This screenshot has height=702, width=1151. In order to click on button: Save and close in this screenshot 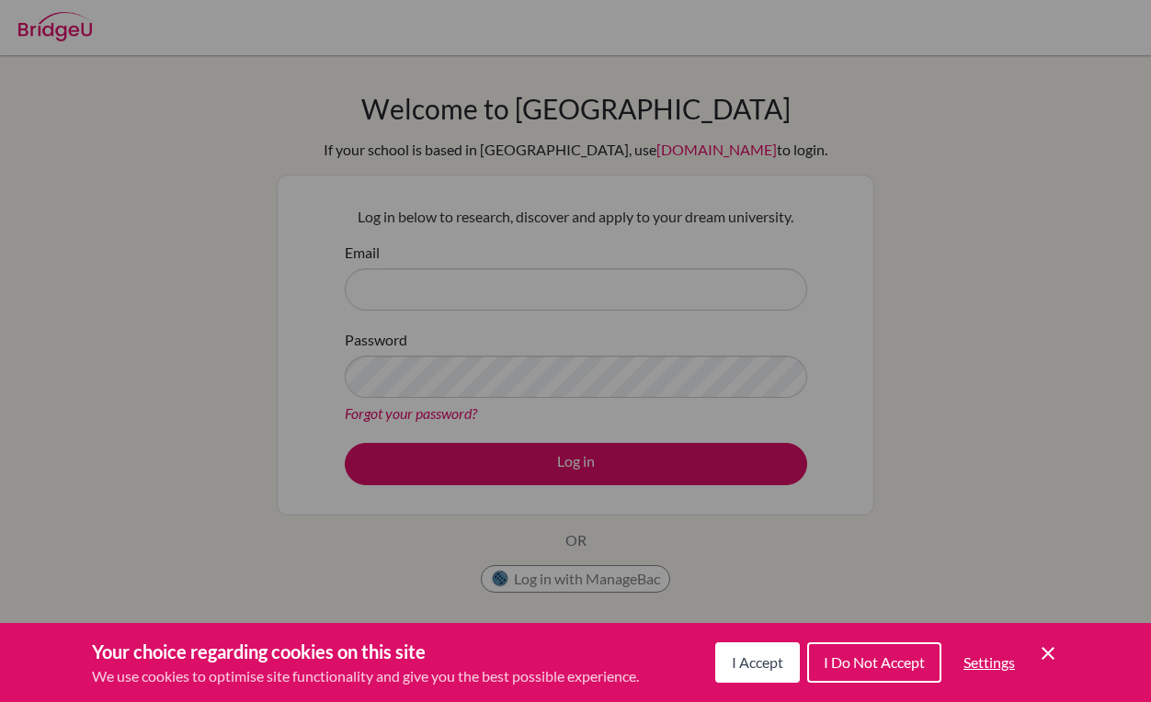, I will do `click(1048, 654)`.